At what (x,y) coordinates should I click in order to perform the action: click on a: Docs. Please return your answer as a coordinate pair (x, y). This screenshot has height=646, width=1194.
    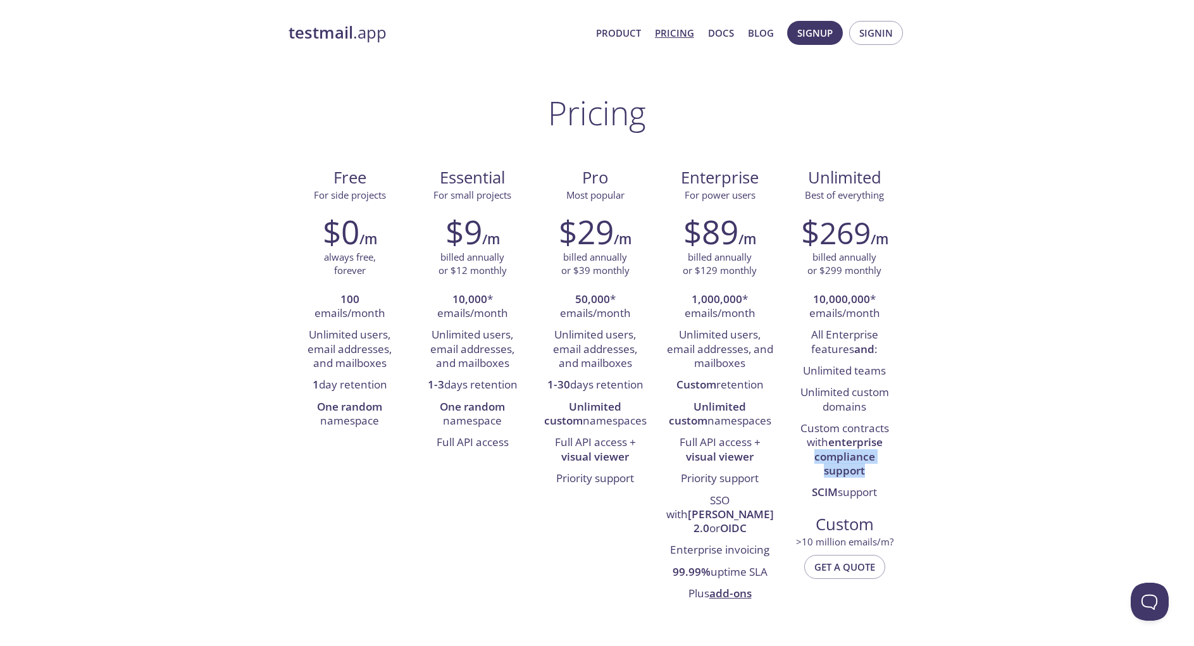
    Looking at the image, I should click on (721, 33).